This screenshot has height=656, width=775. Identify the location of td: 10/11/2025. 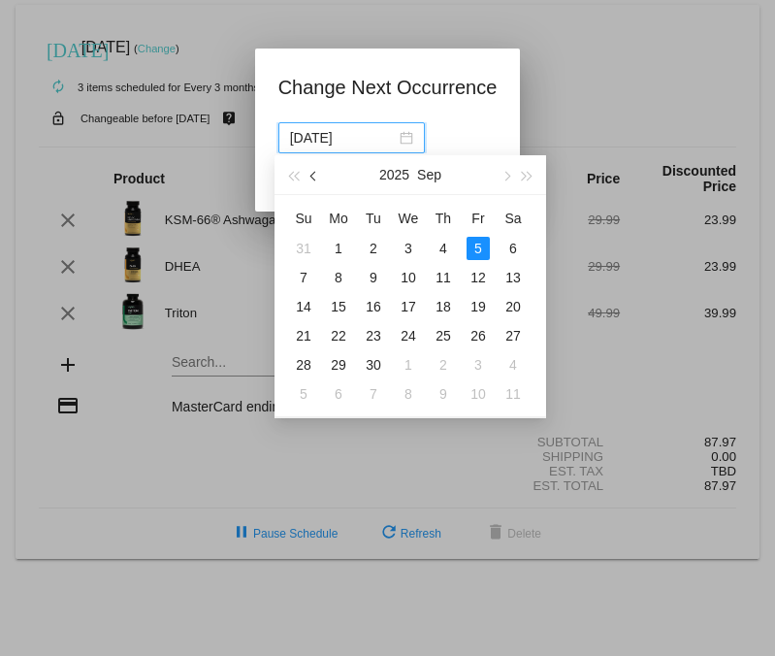
(513, 394).